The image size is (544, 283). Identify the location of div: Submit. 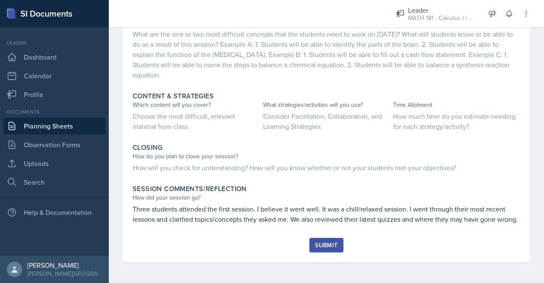
(326, 245).